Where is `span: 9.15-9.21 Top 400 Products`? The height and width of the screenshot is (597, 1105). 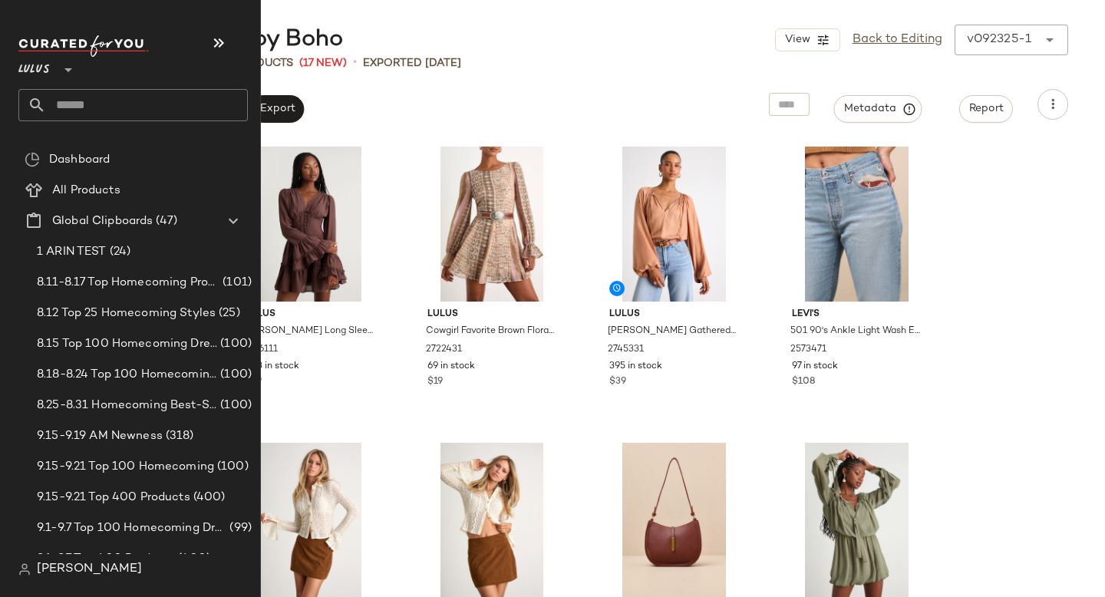 span: 9.15-9.21 Top 400 Products is located at coordinates (114, 497).